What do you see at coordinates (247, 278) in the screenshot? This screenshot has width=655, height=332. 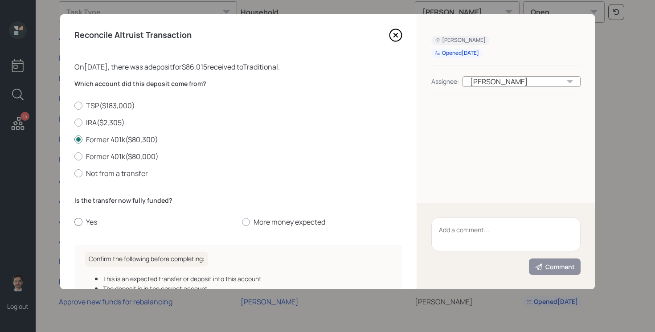 I see `div: This is an expected transfer or deposit into this account` at bounding box center [247, 278].